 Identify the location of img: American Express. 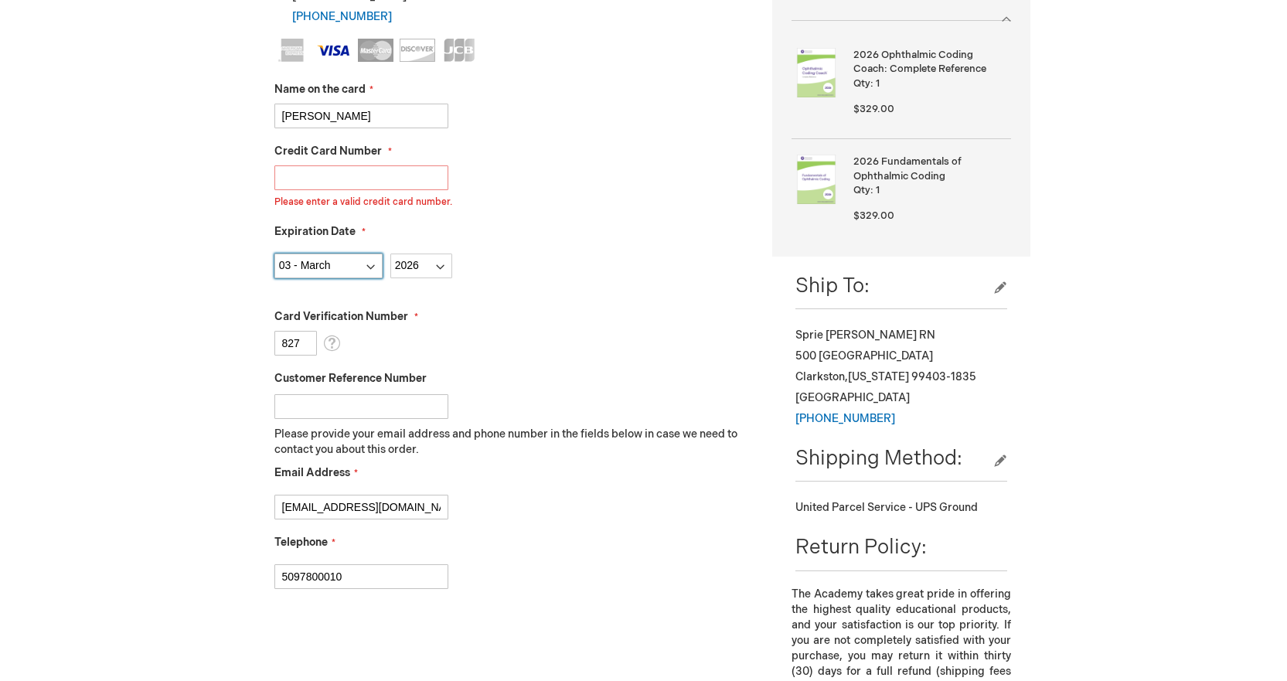
(292, 50).